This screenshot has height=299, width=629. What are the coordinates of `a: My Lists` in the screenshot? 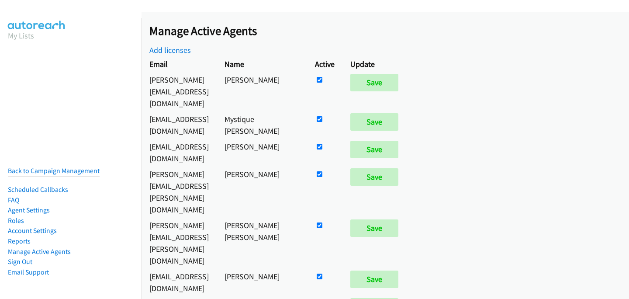 It's located at (21, 35).